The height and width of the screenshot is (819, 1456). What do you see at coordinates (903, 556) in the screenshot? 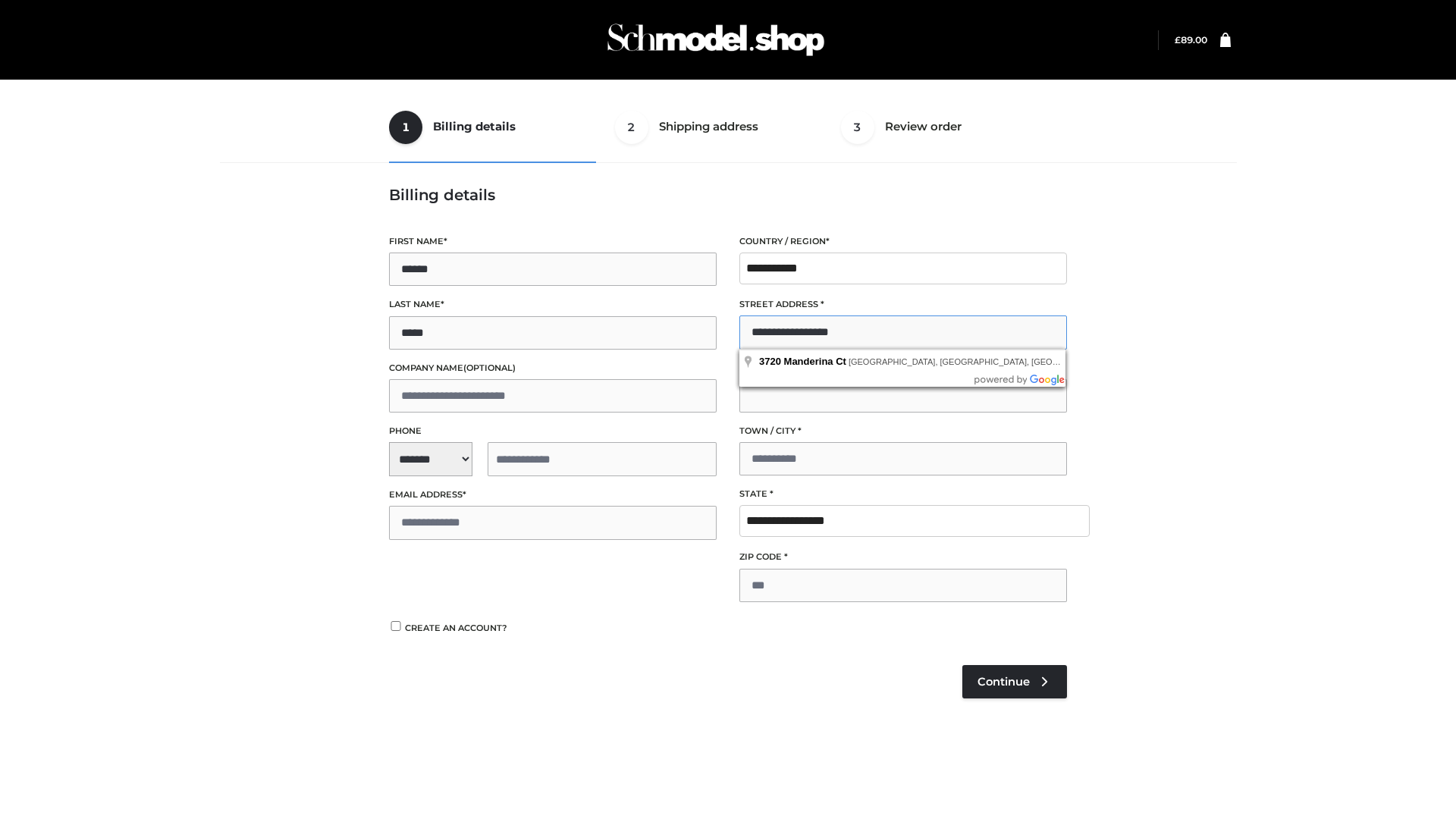
I see `label: ZIP Code` at bounding box center [903, 556].